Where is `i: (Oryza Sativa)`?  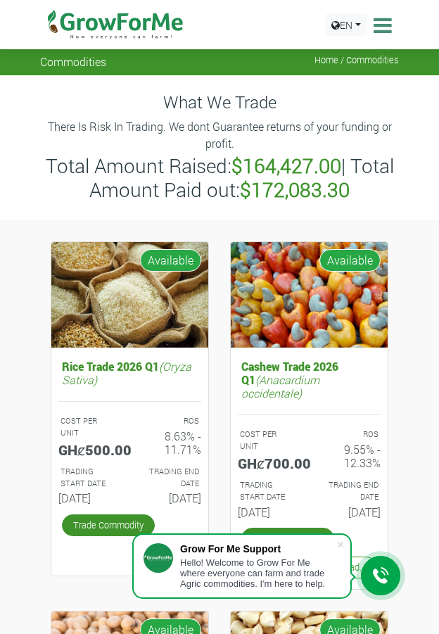
i: (Oryza Sativa) is located at coordinates (127, 373).